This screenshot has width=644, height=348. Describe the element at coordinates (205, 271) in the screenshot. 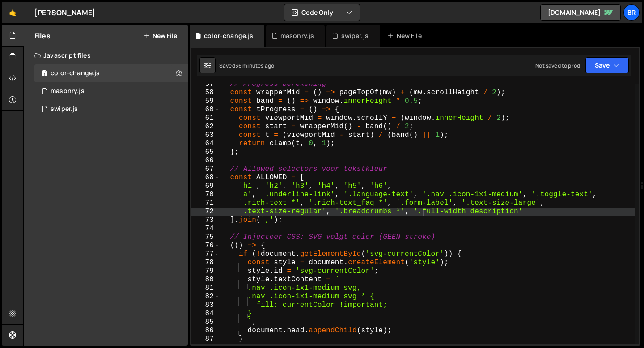

I see `div: 79` at that location.